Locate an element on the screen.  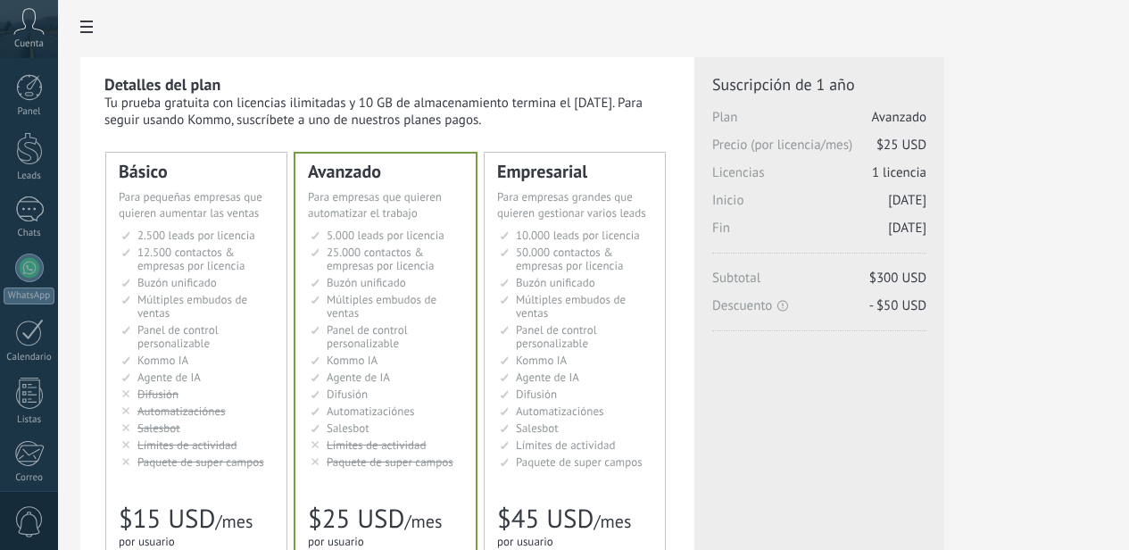
div: Calendario is located at coordinates (29, 357).